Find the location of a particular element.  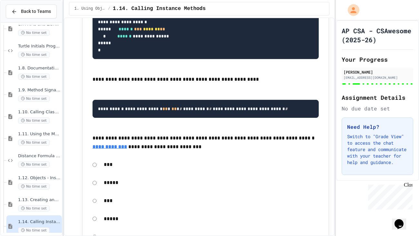

span: 1.8. Documentation with Comments and Preconditions is located at coordinates (39, 68).